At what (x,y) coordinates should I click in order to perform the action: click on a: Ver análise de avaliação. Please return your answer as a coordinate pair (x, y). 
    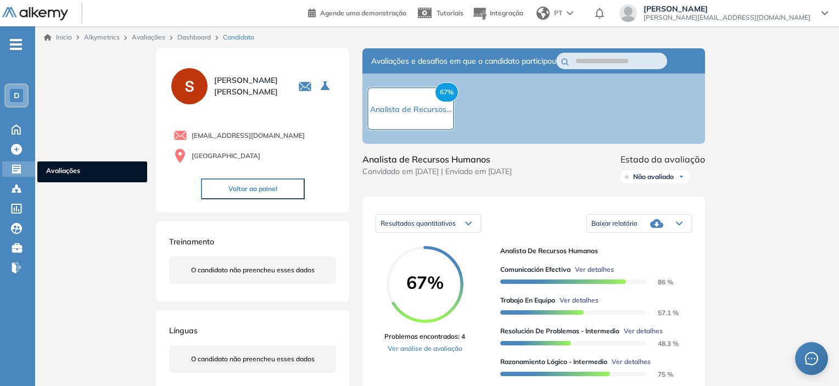
    Looking at the image, I should click on (425, 349).